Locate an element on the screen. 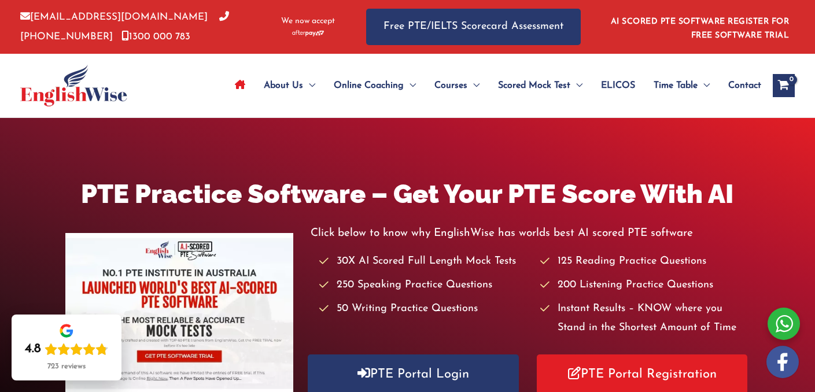  a: CoursesMenu Toggle is located at coordinates (457, 86).